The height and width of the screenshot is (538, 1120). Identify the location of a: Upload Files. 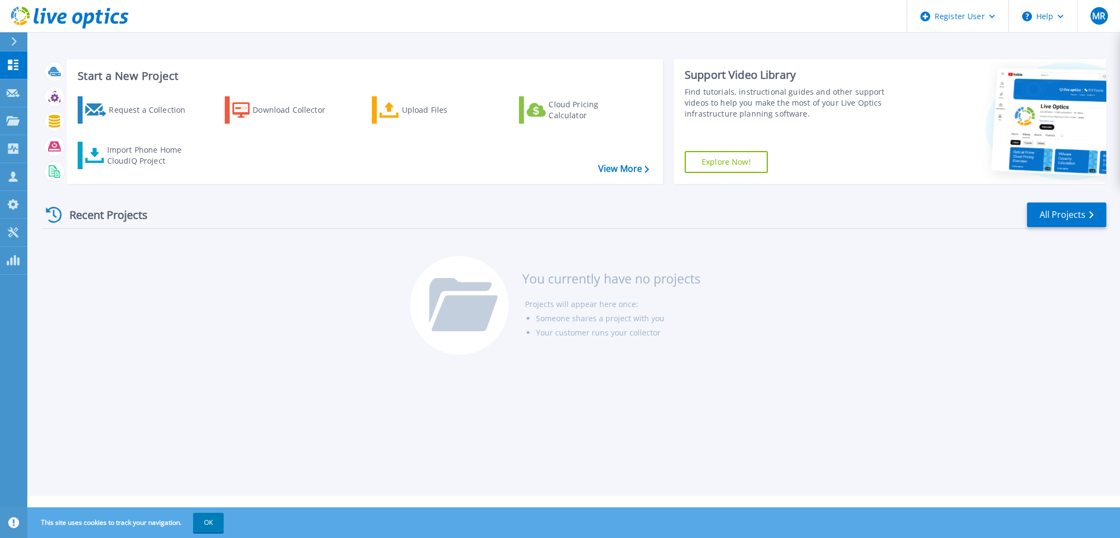
(433, 110).